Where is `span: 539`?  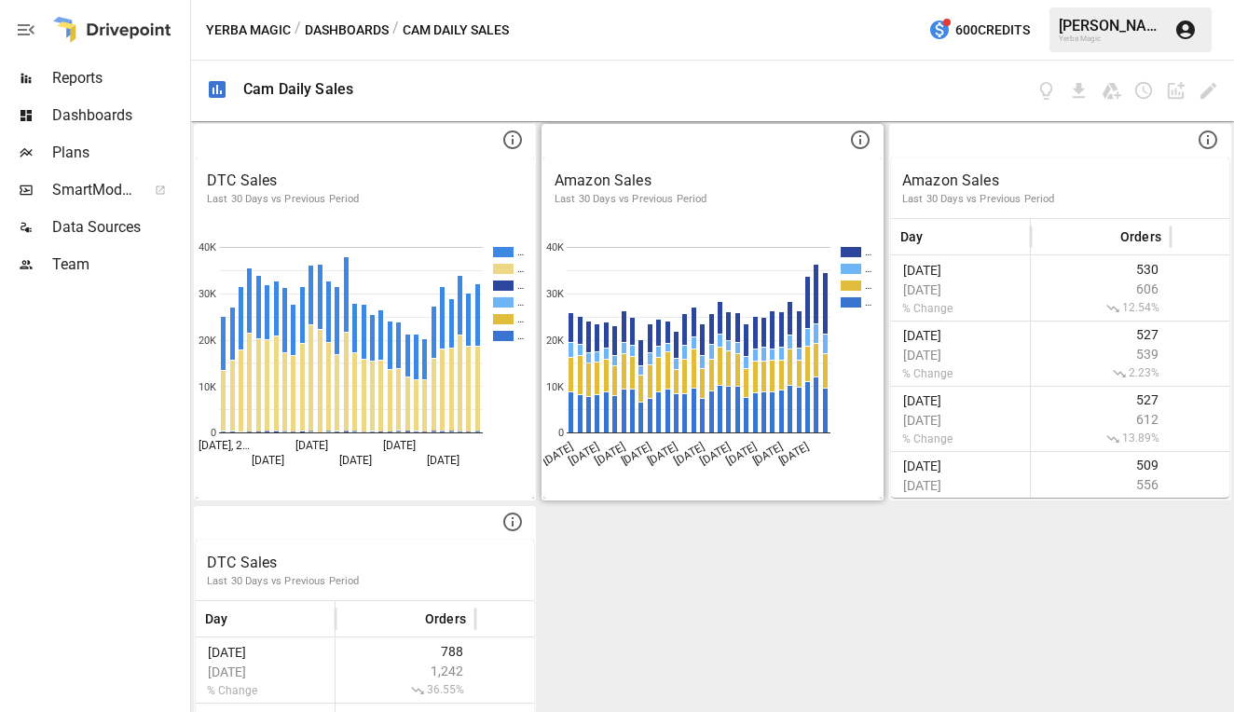 span: 539 is located at coordinates (1101, 354).